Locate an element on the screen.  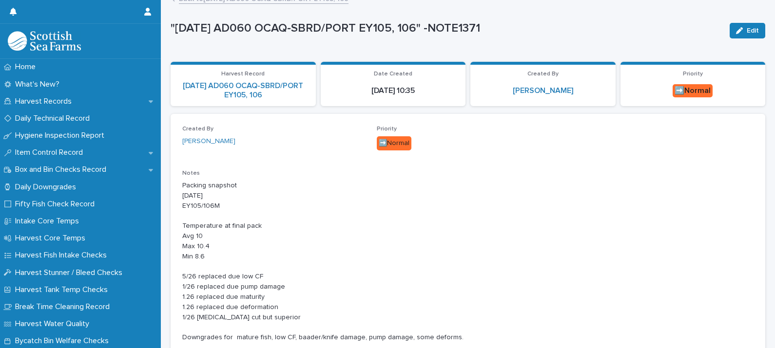
p: Intake Core Temps is located at coordinates (49, 221).